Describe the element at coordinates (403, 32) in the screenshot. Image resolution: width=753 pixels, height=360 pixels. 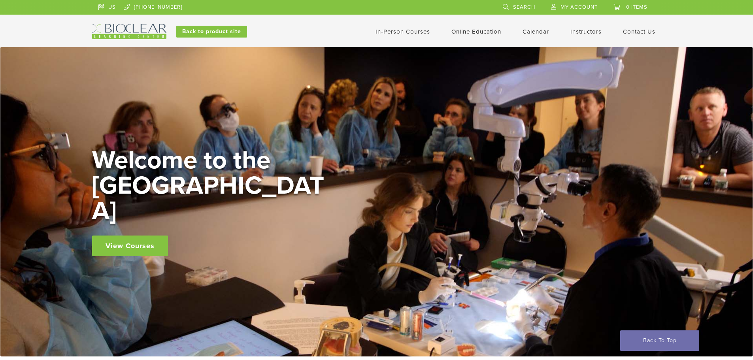
I see `a: In-Person Courses` at that location.